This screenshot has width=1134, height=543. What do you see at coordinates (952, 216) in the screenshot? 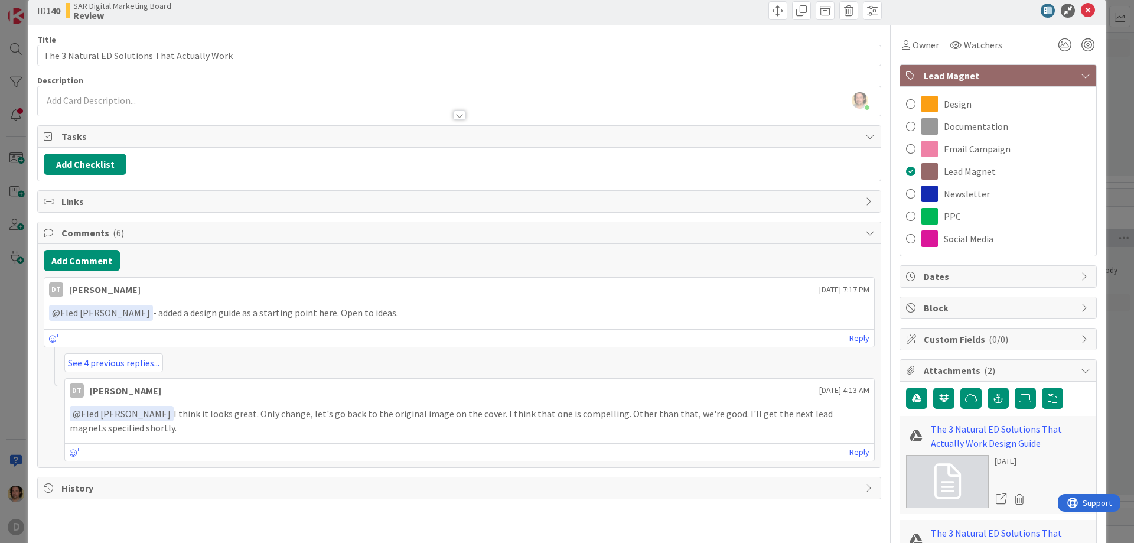
I see `span: PPC` at bounding box center [952, 216].